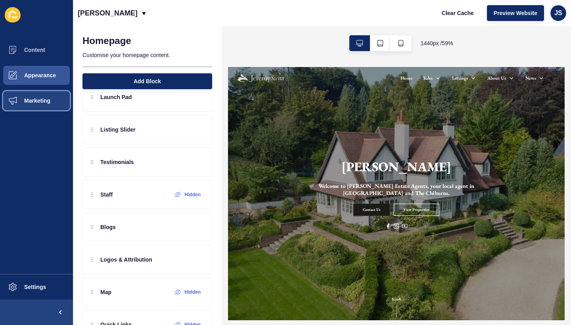 The height and width of the screenshot is (325, 571). Describe the element at coordinates (394, 19) in the screenshot. I see `a: Lettings` at that location.